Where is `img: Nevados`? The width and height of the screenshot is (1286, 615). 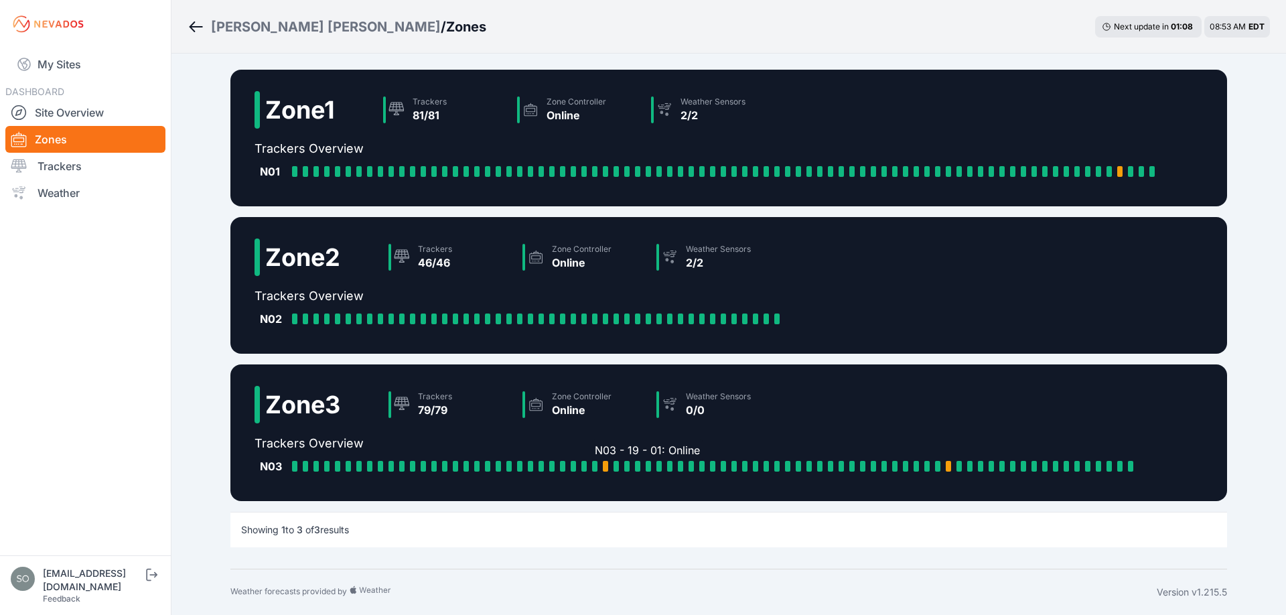
img: Nevados is located at coordinates (48, 24).